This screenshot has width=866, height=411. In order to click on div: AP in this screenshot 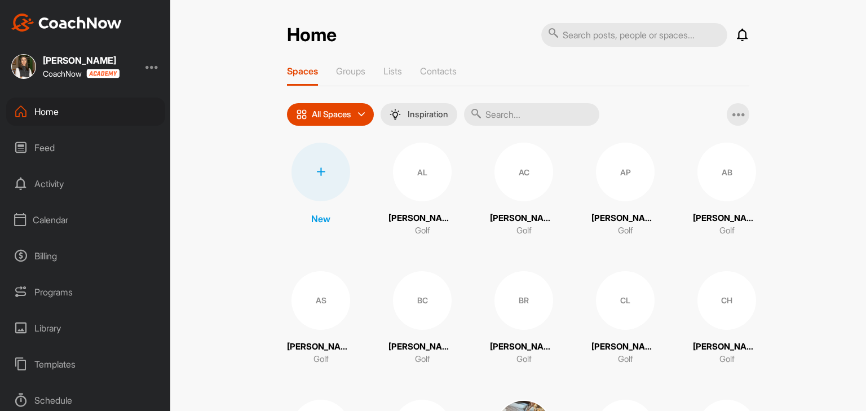, I will do `click(625, 172)`.